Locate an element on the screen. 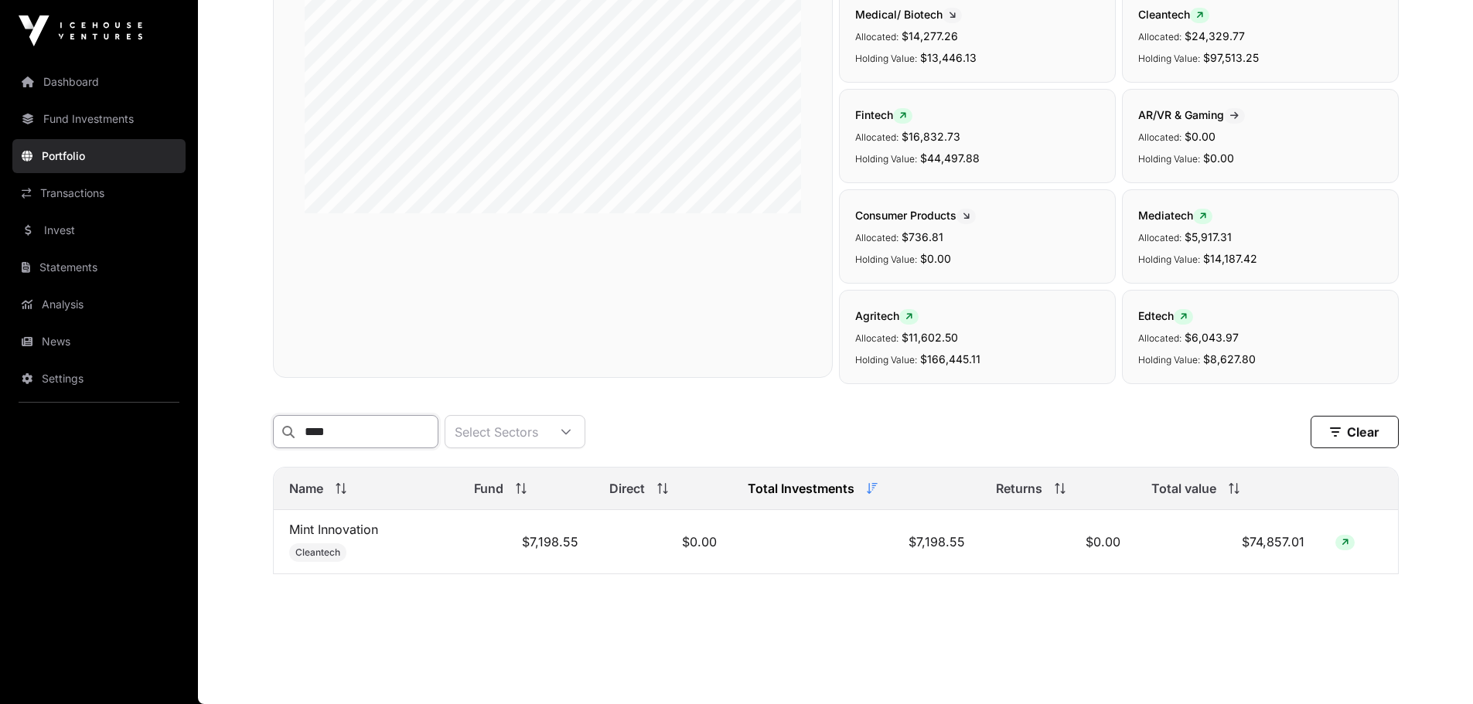 The height and width of the screenshot is (704, 1473). span: AR/VR & Gaming is located at coordinates (1191, 114).